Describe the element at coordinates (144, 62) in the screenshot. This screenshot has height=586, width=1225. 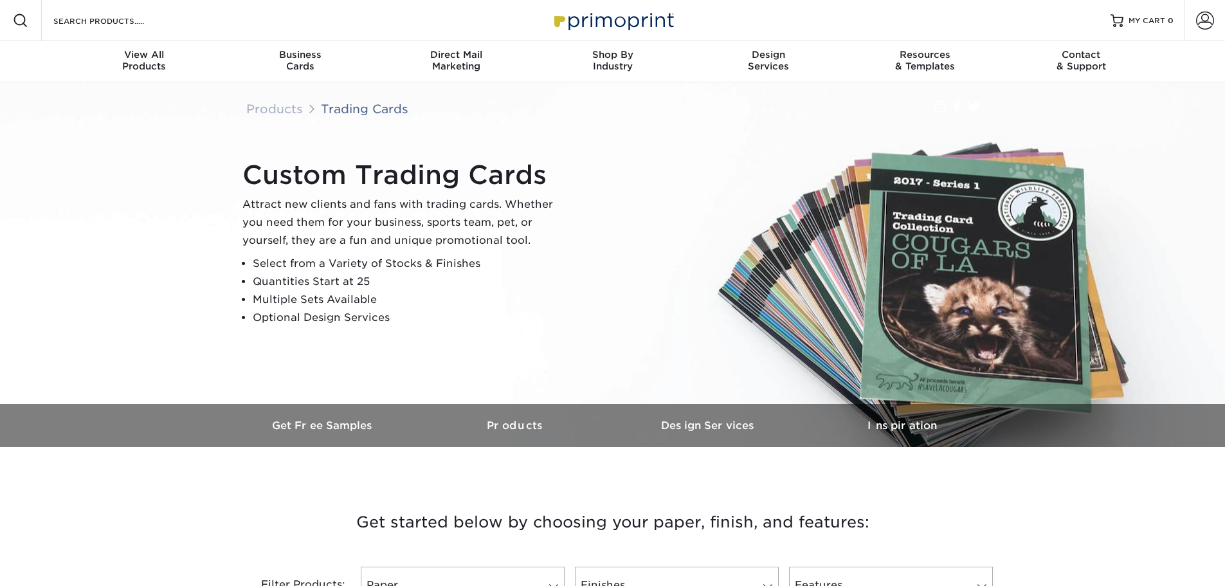
I see `a: View AllProducts` at that location.